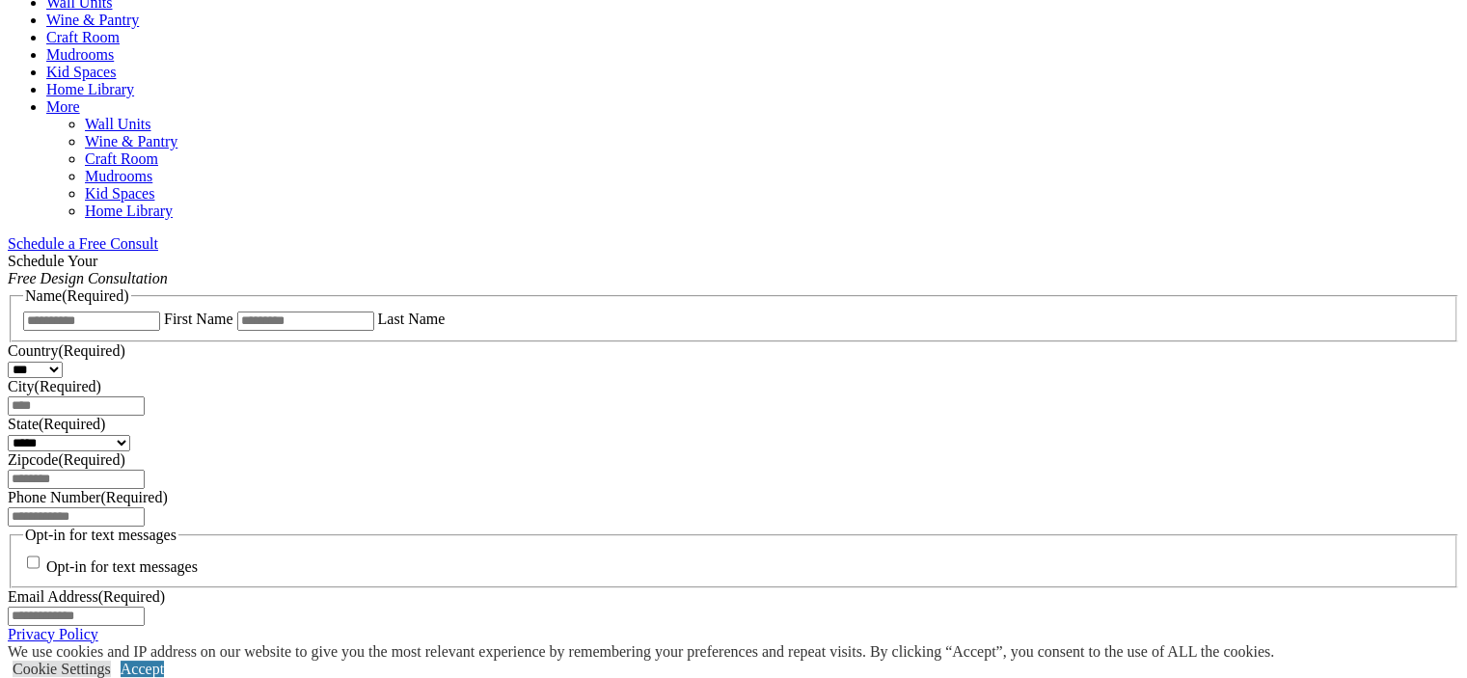 The height and width of the screenshot is (678, 1467). What do you see at coordinates (67, 350) in the screenshot?
I see `label: Country` at bounding box center [67, 350].